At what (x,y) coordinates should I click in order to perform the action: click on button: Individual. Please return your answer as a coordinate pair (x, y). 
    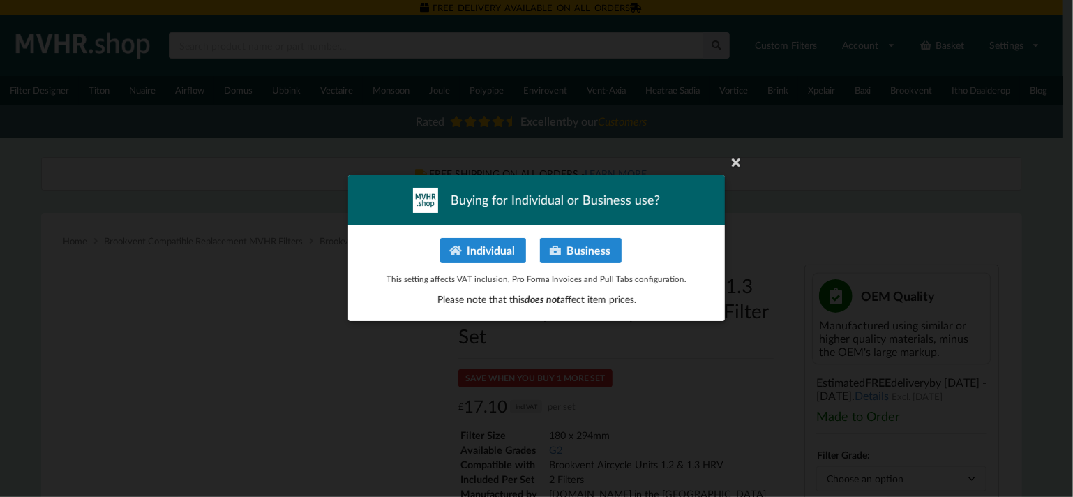
    Looking at the image, I should click on (483, 251).